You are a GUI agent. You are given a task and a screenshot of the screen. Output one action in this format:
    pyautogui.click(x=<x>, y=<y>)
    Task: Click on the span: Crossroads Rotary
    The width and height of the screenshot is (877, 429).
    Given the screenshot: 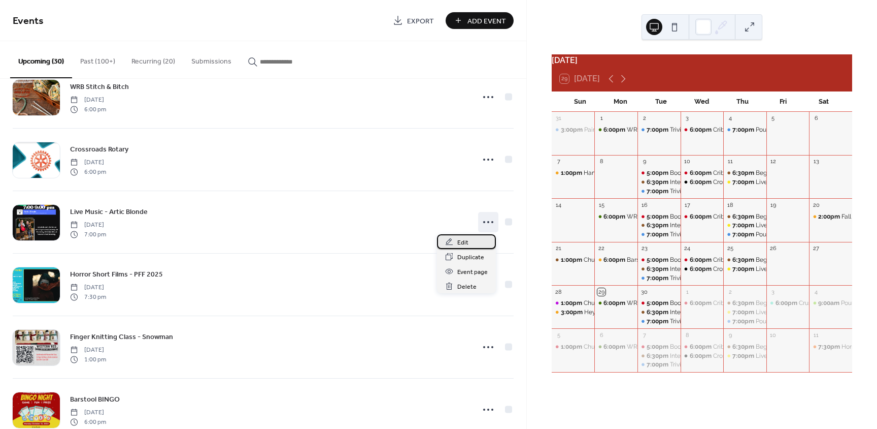 What is the action you would take?
    pyautogui.click(x=99, y=149)
    